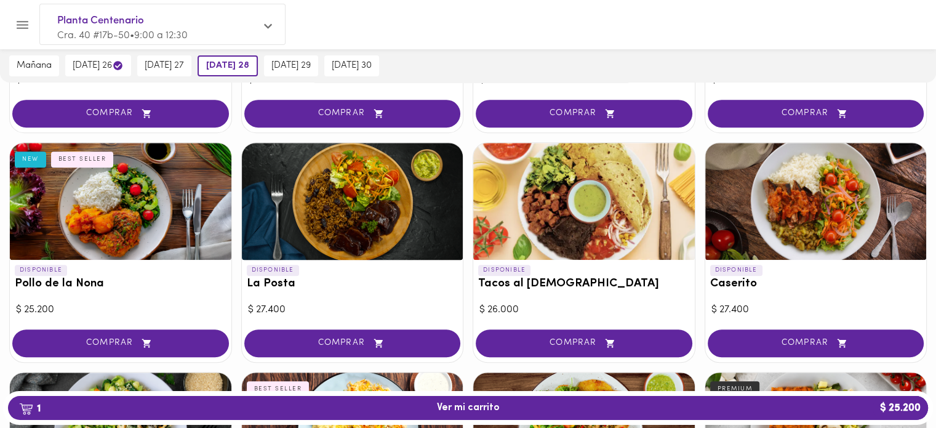 Image resolution: width=936 pixels, height=428 pixels. What do you see at coordinates (121, 201) in the screenshot?
I see `div: Pollo de la Nona` at bounding box center [121, 201].